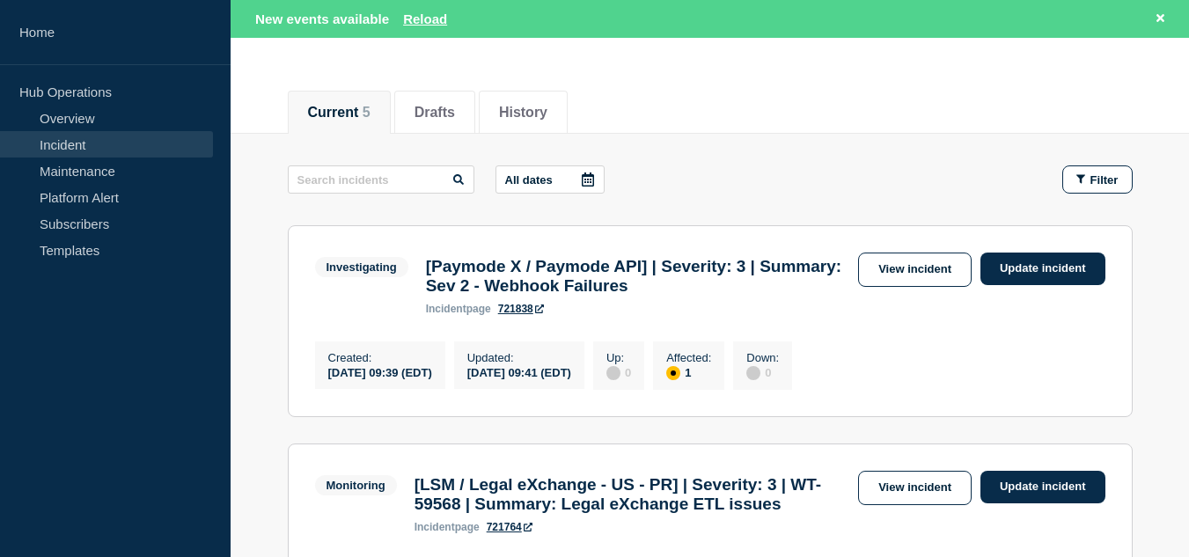 This screenshot has height=557, width=1189. What do you see at coordinates (380, 357) in the screenshot?
I see `p: Created :` at bounding box center [380, 357].